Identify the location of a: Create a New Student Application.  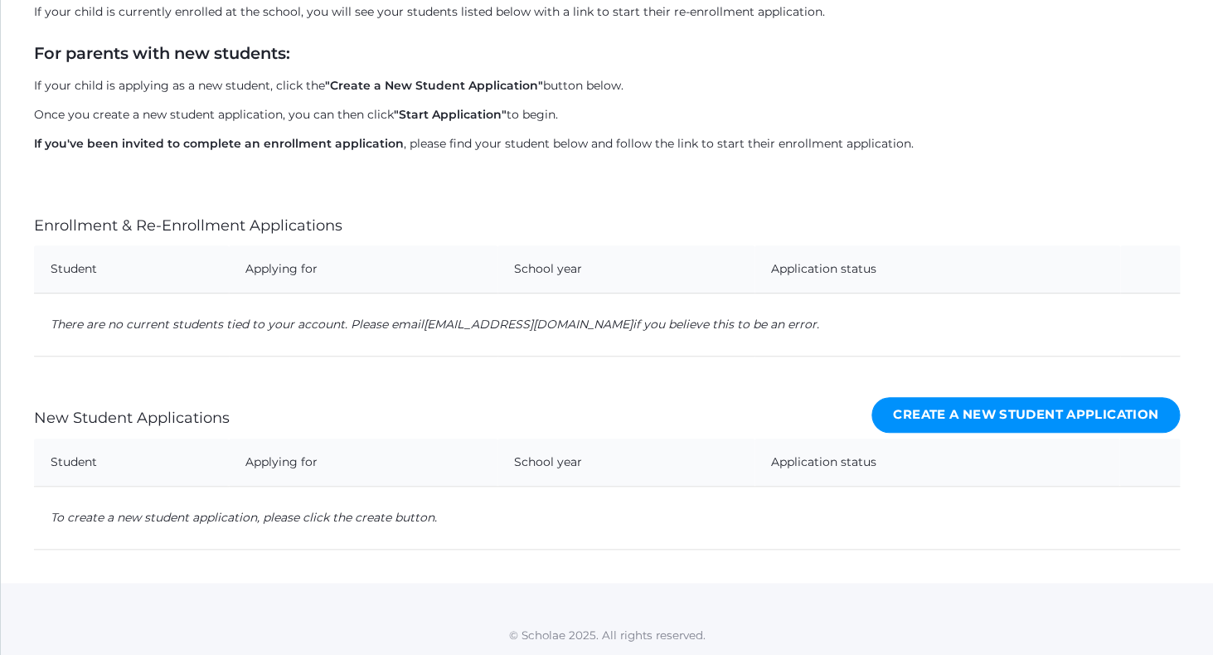
(1026, 415).